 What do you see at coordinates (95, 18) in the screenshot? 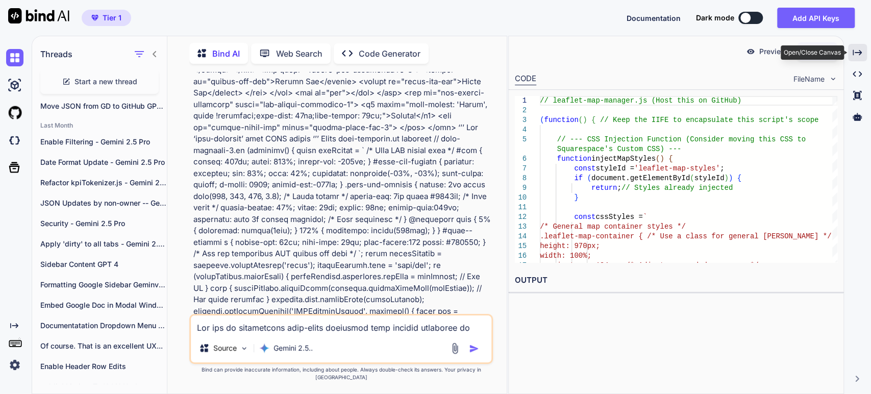
I see `img: premium` at bounding box center [95, 18].